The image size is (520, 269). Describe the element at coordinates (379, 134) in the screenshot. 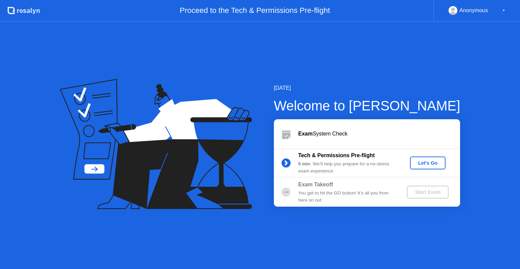

I see `div: System Check` at that location.